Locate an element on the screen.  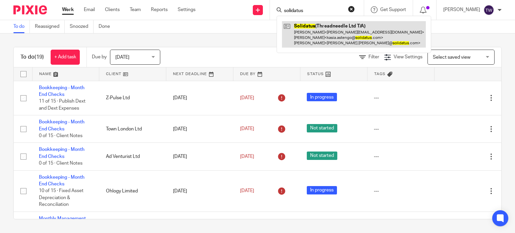
span: Select saved view is located at coordinates (452, 57).